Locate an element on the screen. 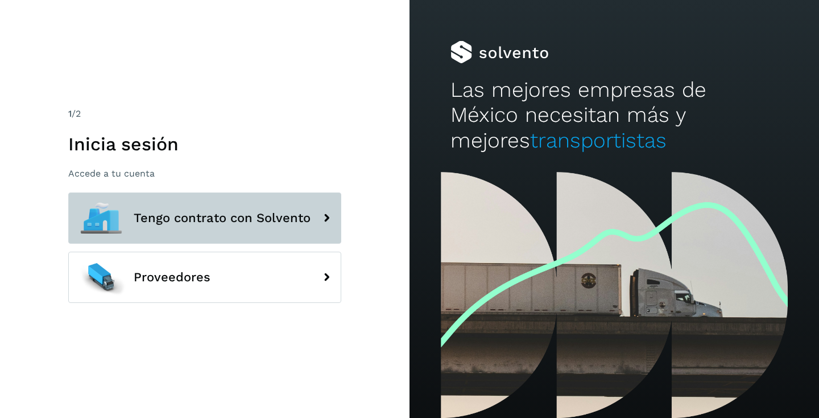 The image size is (819, 418). div: /2 is located at coordinates (205, 114).